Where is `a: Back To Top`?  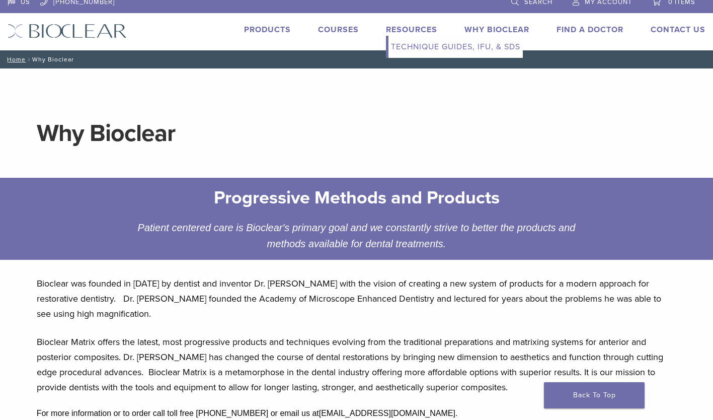
a: Back To Top is located at coordinates (595, 395).